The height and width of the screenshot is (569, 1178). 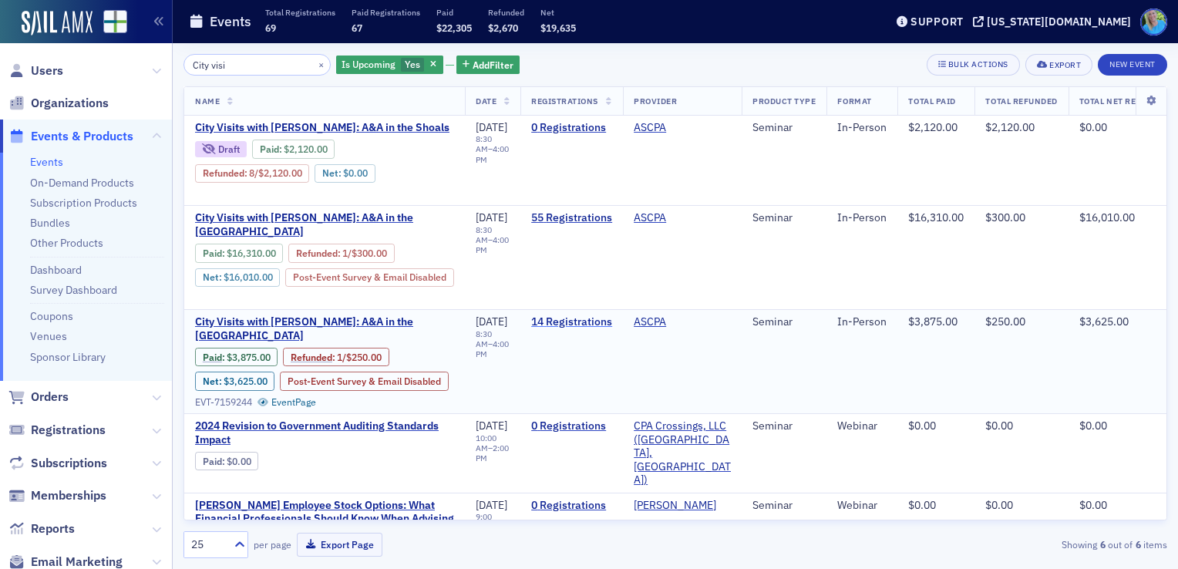 I want to click on span: Provider, so click(x=655, y=101).